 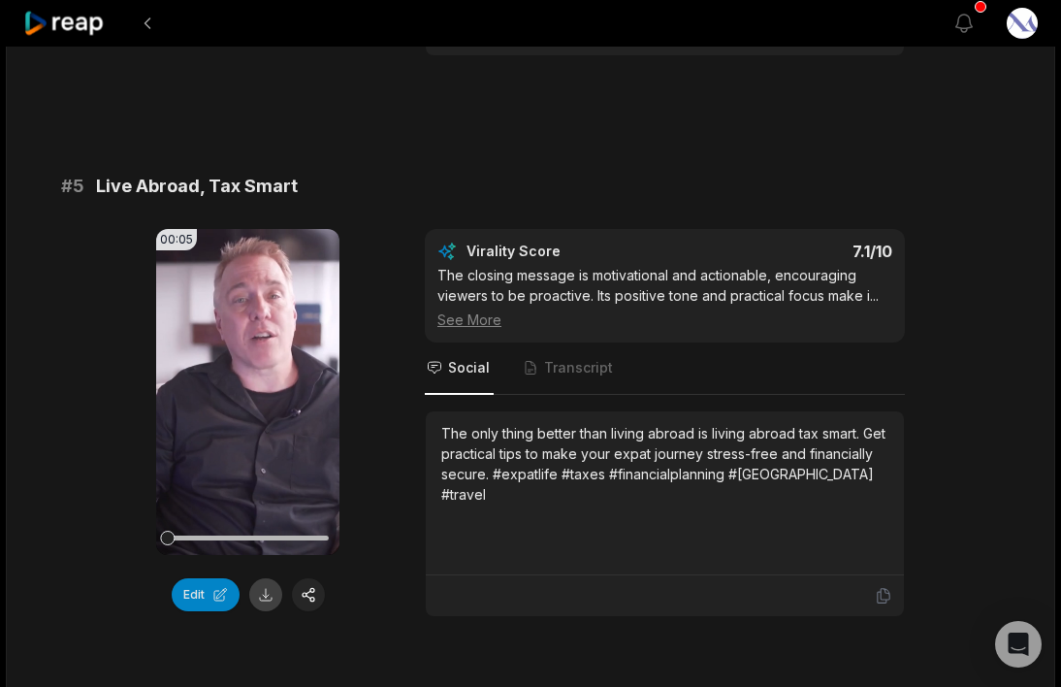 I want to click on div: See More, so click(x=664, y=319).